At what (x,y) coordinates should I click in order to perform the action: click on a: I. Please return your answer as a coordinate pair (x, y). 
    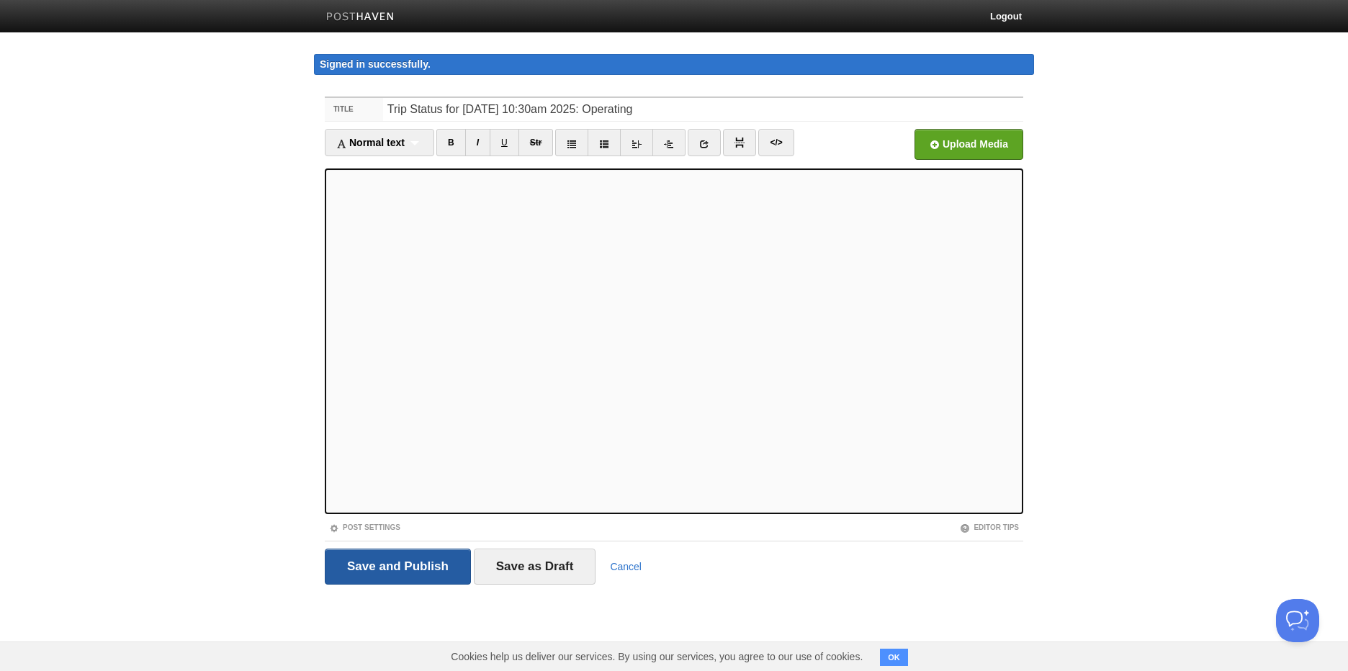
    Looking at the image, I should click on (477, 143).